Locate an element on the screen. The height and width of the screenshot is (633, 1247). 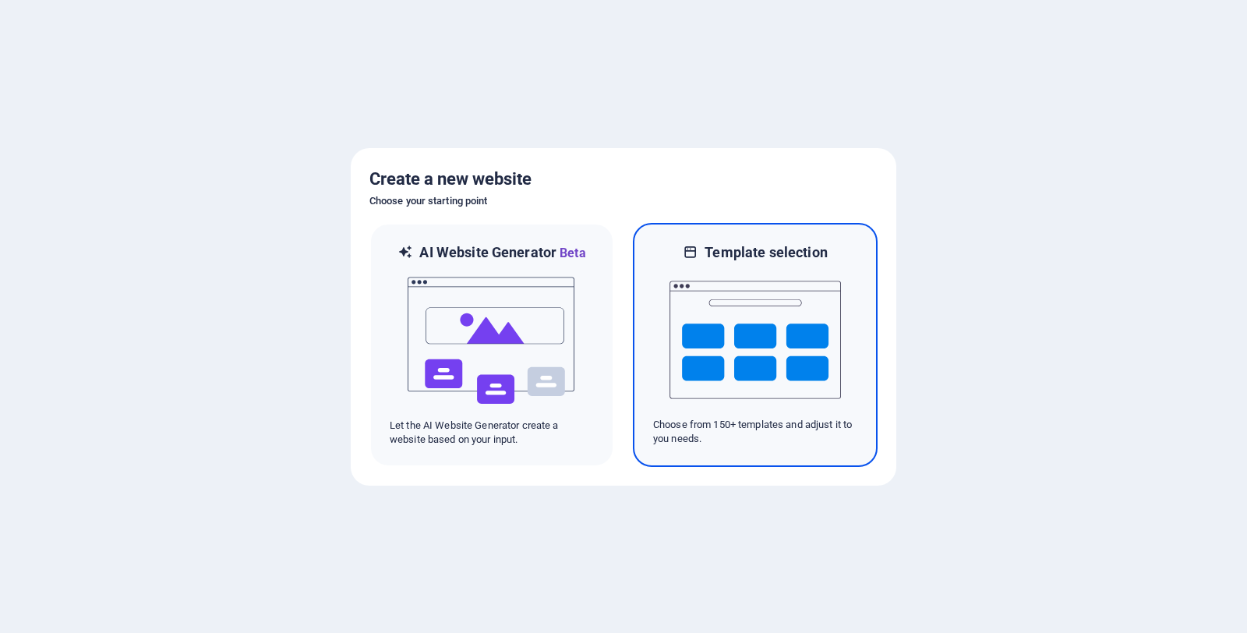
span: Beta is located at coordinates (571, 253).